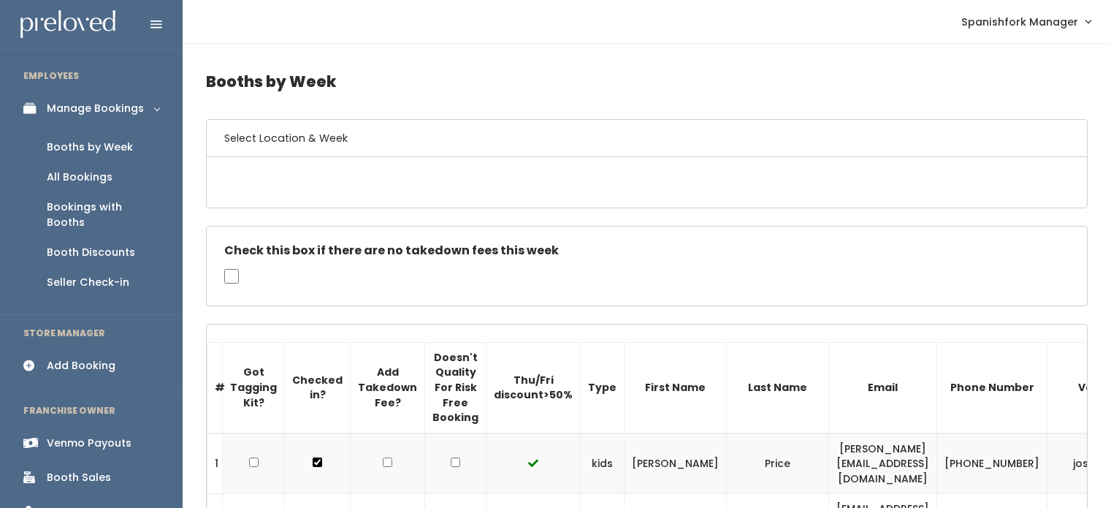 The height and width of the screenshot is (508, 1111). I want to click on th: Last Name, so click(778, 387).